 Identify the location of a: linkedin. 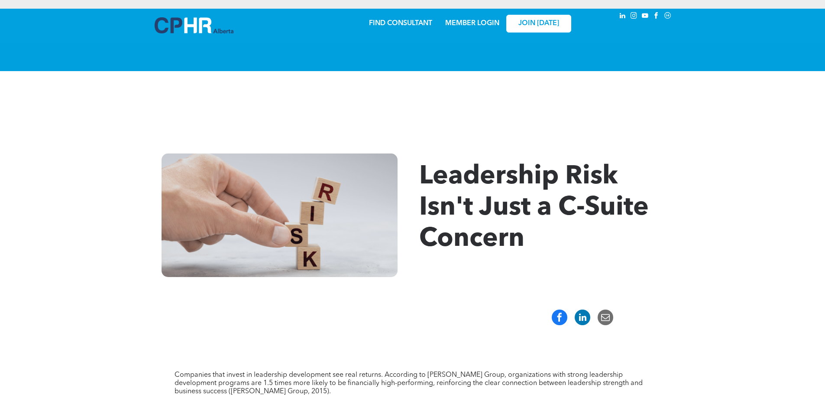
(623, 16).